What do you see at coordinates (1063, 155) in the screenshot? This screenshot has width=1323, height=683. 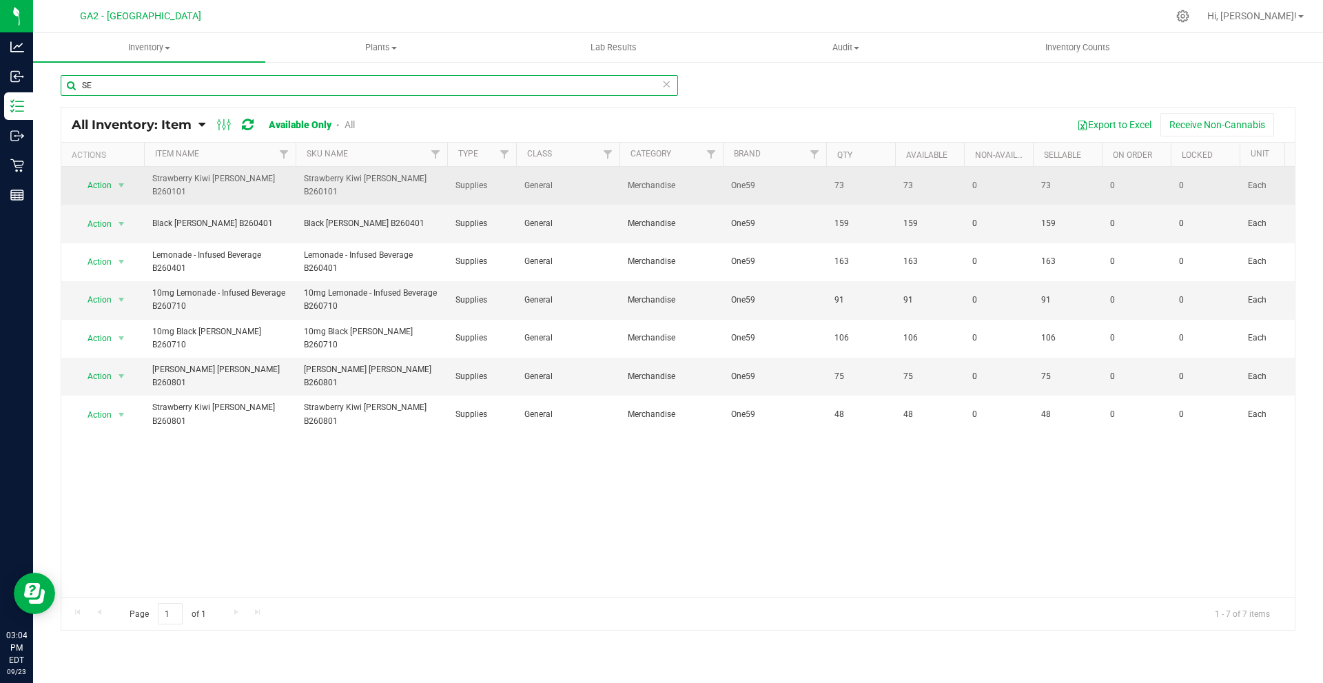 I see `a: Sellable` at bounding box center [1063, 155].